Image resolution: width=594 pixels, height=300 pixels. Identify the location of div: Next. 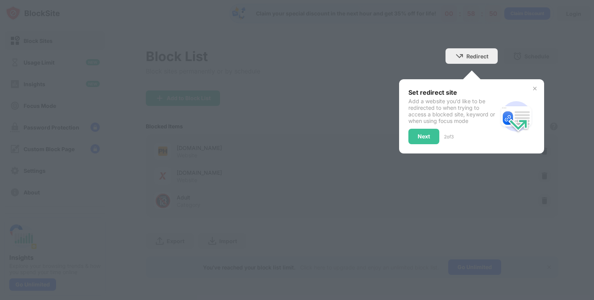
(424, 136).